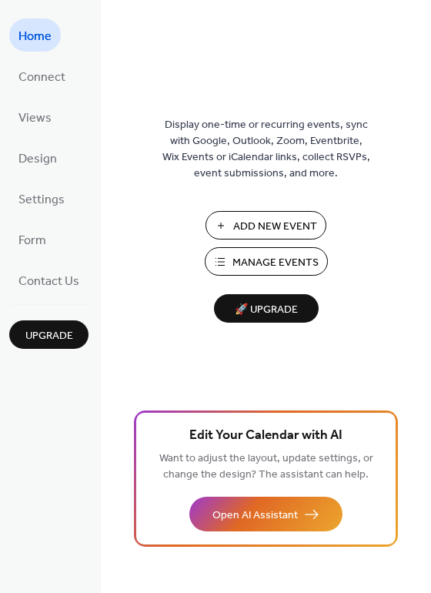  What do you see at coordinates (266, 513) in the screenshot?
I see `button: Open AI Assistant` at bounding box center [266, 513].